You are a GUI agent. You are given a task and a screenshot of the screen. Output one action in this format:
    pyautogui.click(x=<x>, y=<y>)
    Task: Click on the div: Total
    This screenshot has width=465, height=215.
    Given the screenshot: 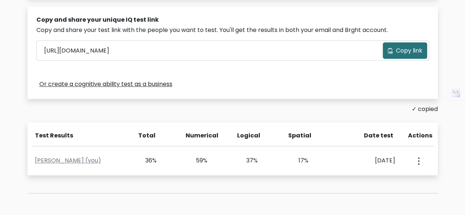 What is the action you would take?
    pyautogui.click(x=145, y=136)
    